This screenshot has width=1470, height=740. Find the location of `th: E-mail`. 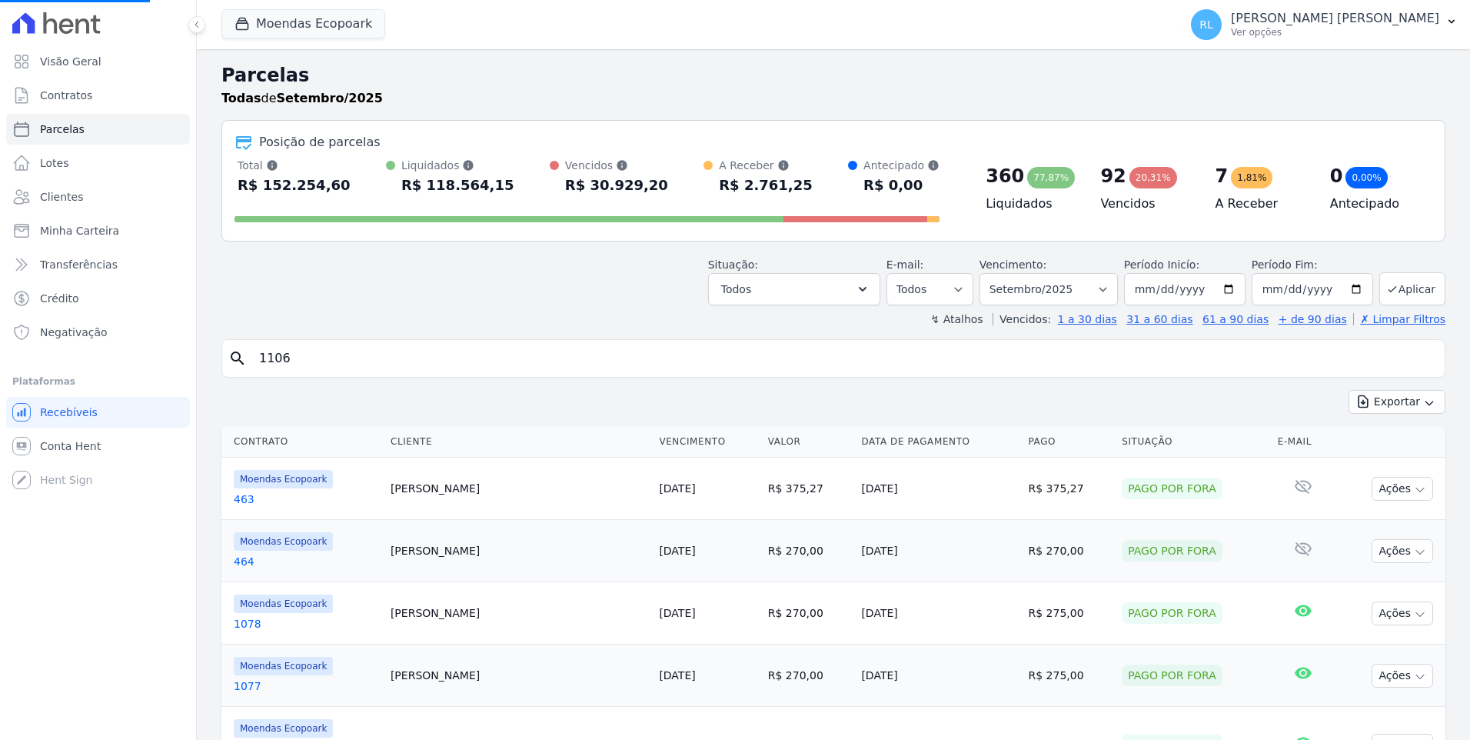

th: E-mail is located at coordinates (1303, 441).